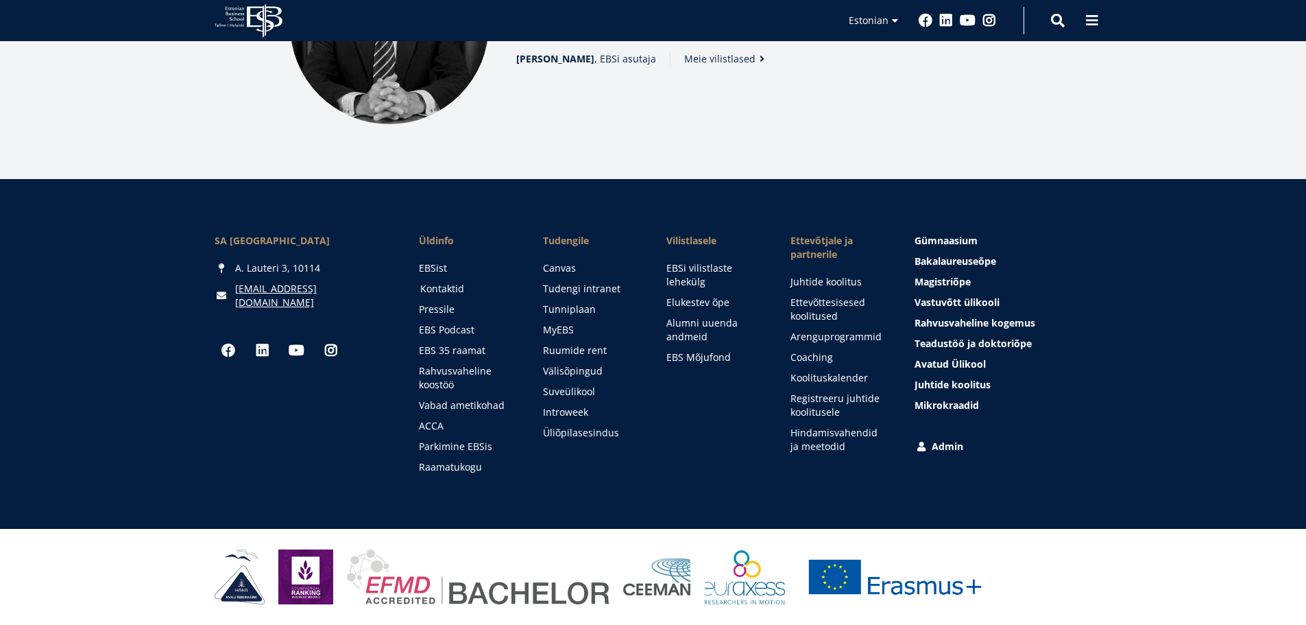  What do you see at coordinates (467, 378) in the screenshot?
I see `a: Rahvusvaheline koostöö` at bounding box center [467, 378].